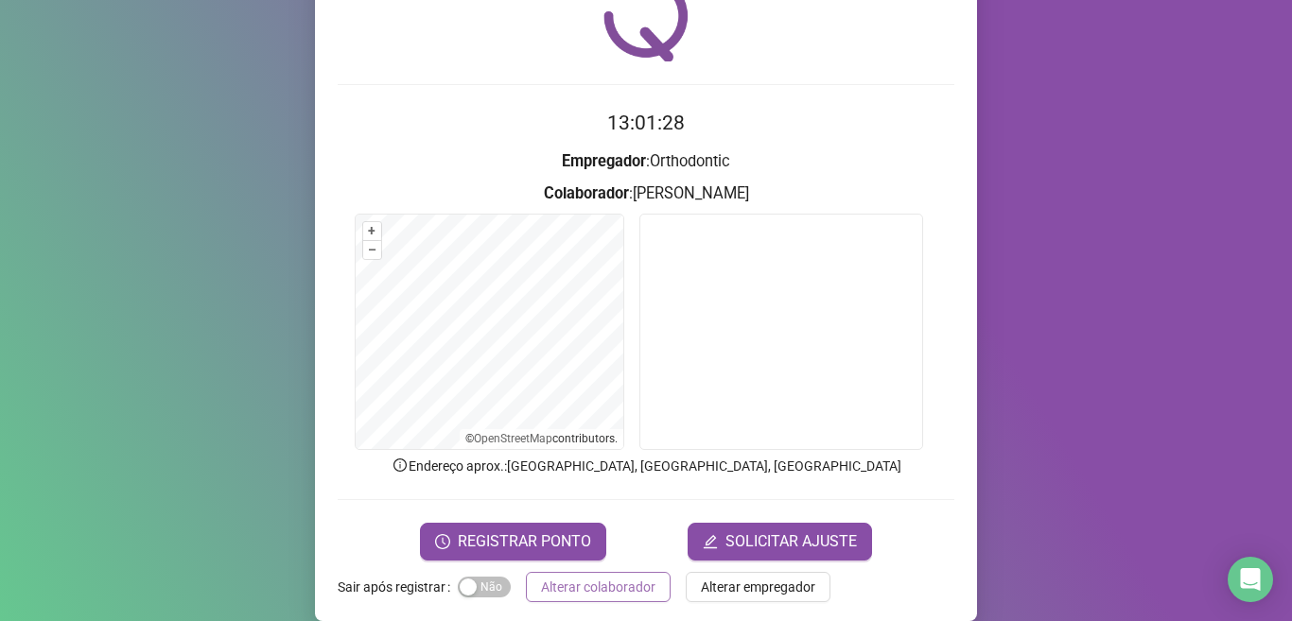 The height and width of the screenshot is (621, 1292). What do you see at coordinates (791, 542) in the screenshot?
I see `span: SOLICITAR AJUSTE` at bounding box center [791, 542].